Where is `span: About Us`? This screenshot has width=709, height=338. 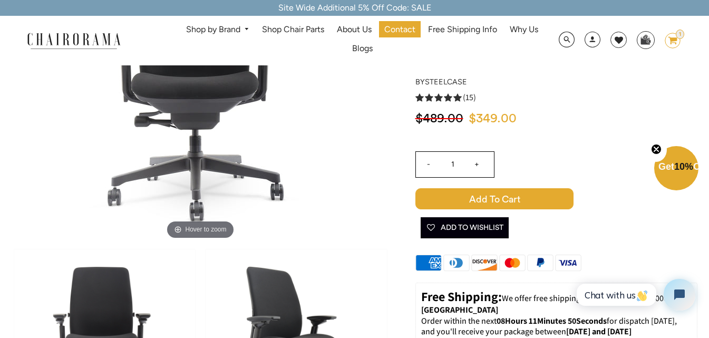
span: About Us is located at coordinates (354, 30).